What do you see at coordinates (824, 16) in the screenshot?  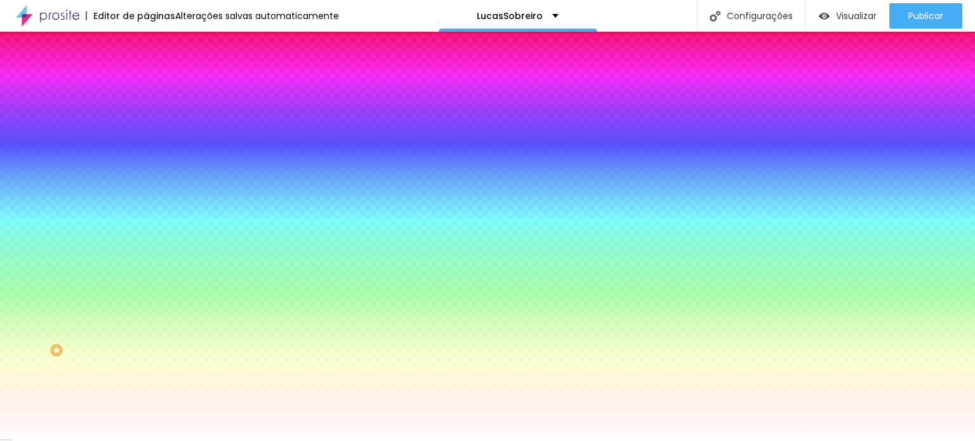 I see `img: view-1.svg` at bounding box center [824, 16].